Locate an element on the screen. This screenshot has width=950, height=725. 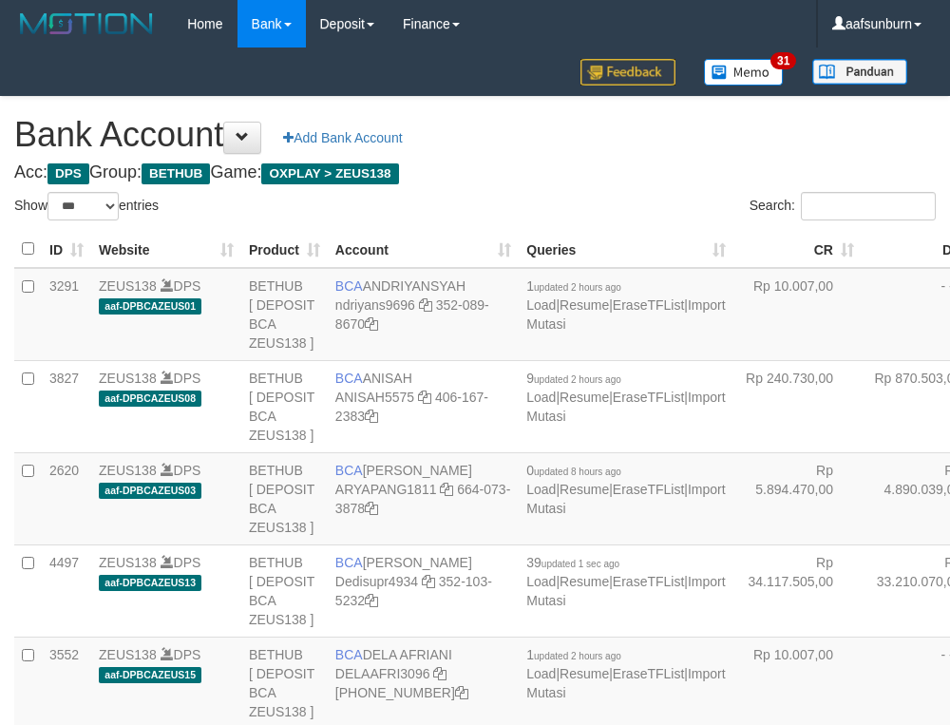
a: Add Bank Account is located at coordinates (342, 138).